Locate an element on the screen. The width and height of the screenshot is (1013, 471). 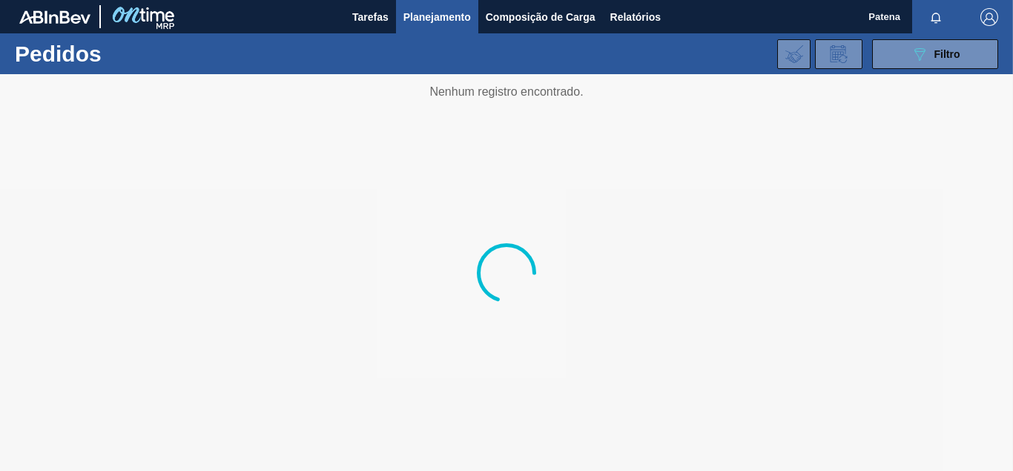
div: Importar Negociações dos Pedidos is located at coordinates (793, 54).